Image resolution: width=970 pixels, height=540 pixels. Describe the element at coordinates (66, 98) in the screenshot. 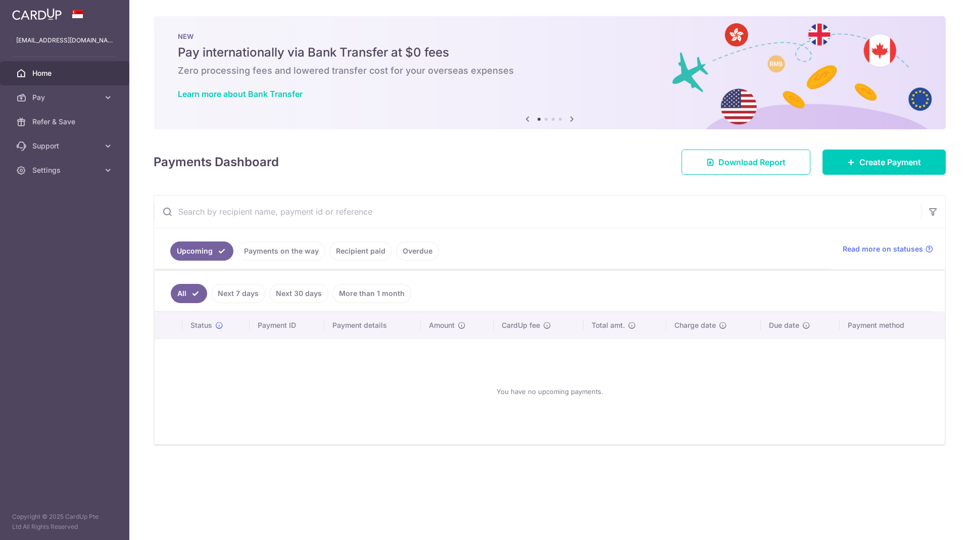

I see `span: Pay` at that location.